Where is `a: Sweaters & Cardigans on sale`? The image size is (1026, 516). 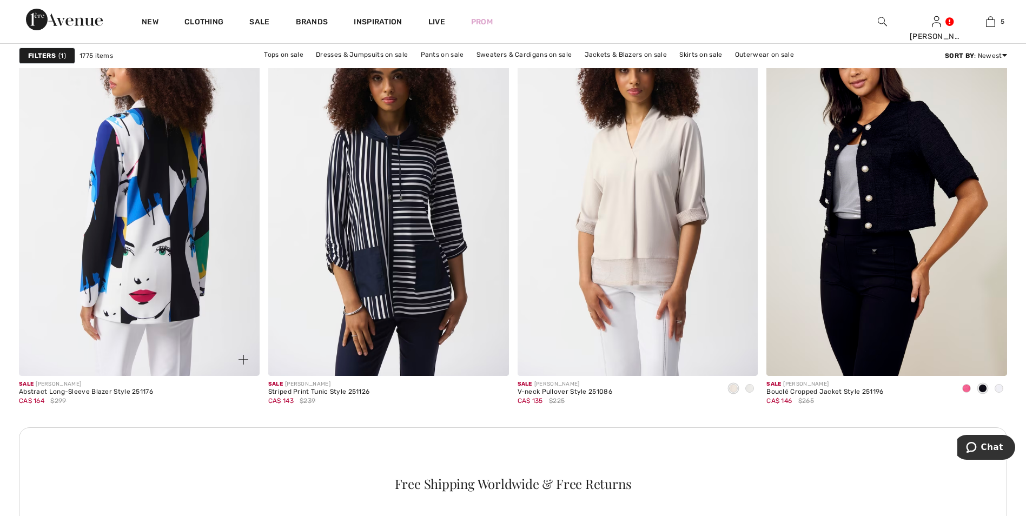
a: Sweaters & Cardigans on sale is located at coordinates (524, 55).